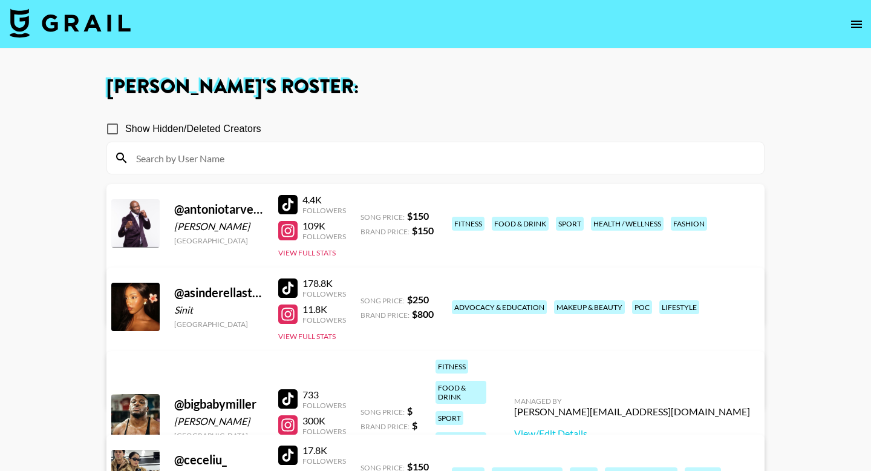 This screenshot has width=871, height=471. What do you see at coordinates (324, 421) in the screenshot?
I see `div: 300K` at bounding box center [324, 421].